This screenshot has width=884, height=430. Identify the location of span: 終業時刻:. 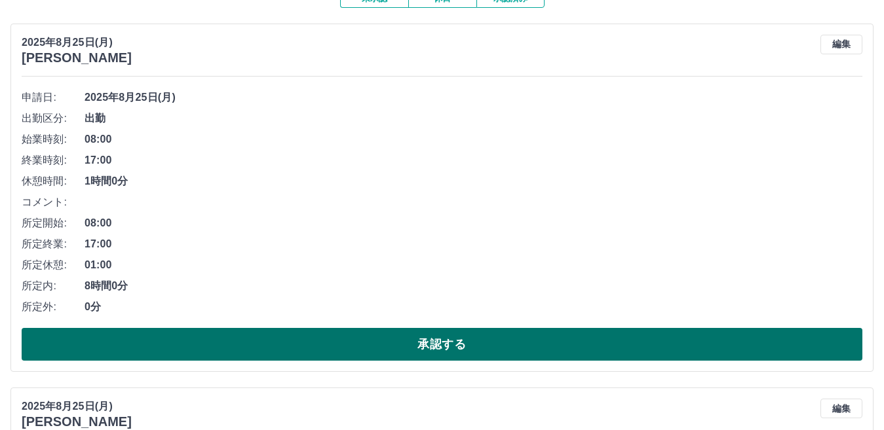
(53, 161).